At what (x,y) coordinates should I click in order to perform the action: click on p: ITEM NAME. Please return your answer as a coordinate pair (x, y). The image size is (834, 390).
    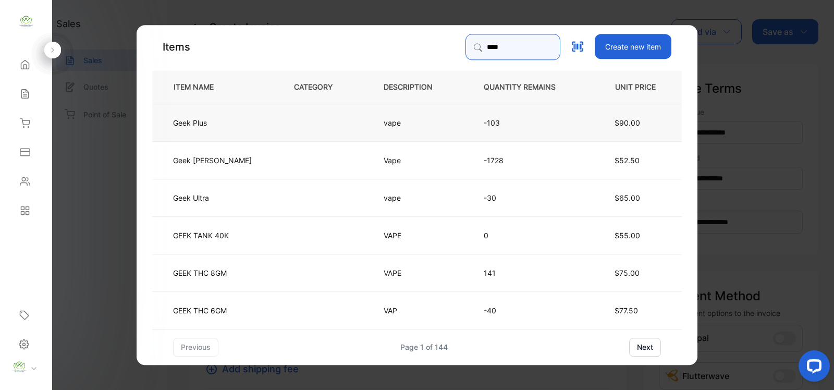
    Looking at the image, I should click on (200, 87).